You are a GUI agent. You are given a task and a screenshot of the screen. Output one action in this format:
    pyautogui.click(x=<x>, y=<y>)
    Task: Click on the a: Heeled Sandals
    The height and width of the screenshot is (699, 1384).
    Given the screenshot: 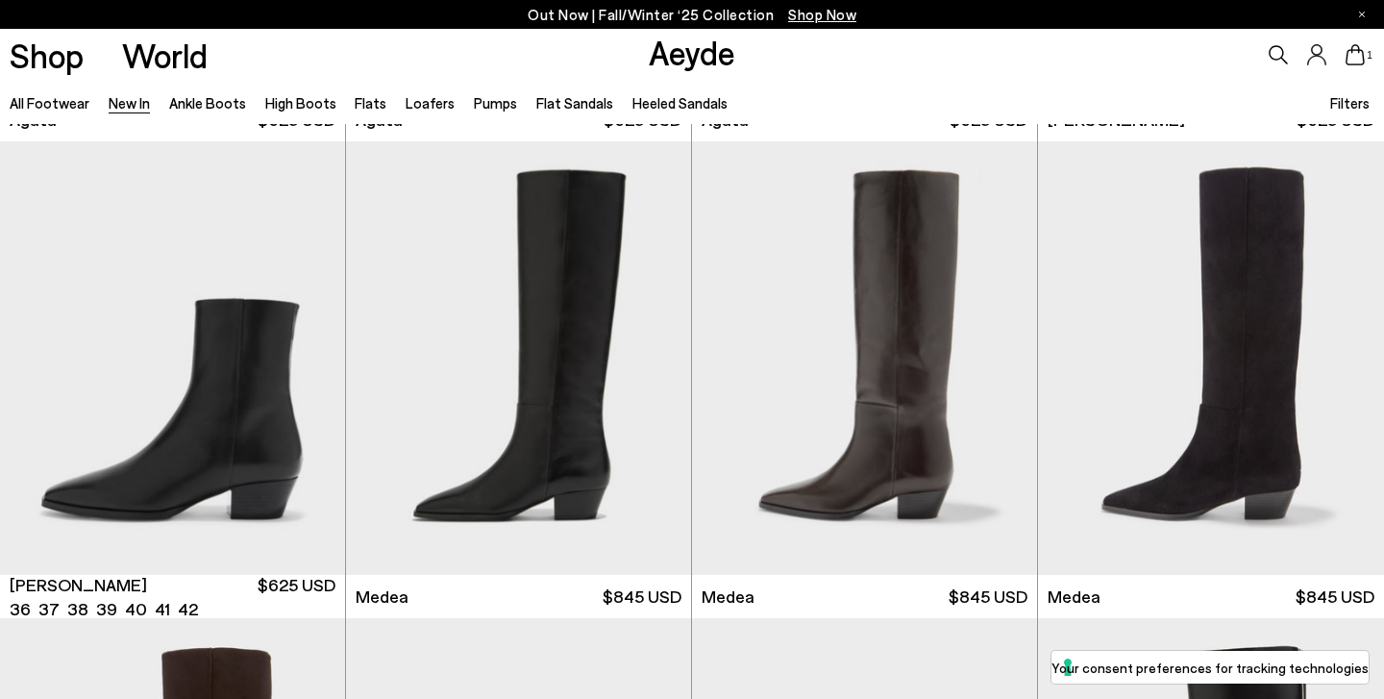 What is the action you would take?
    pyautogui.click(x=680, y=103)
    